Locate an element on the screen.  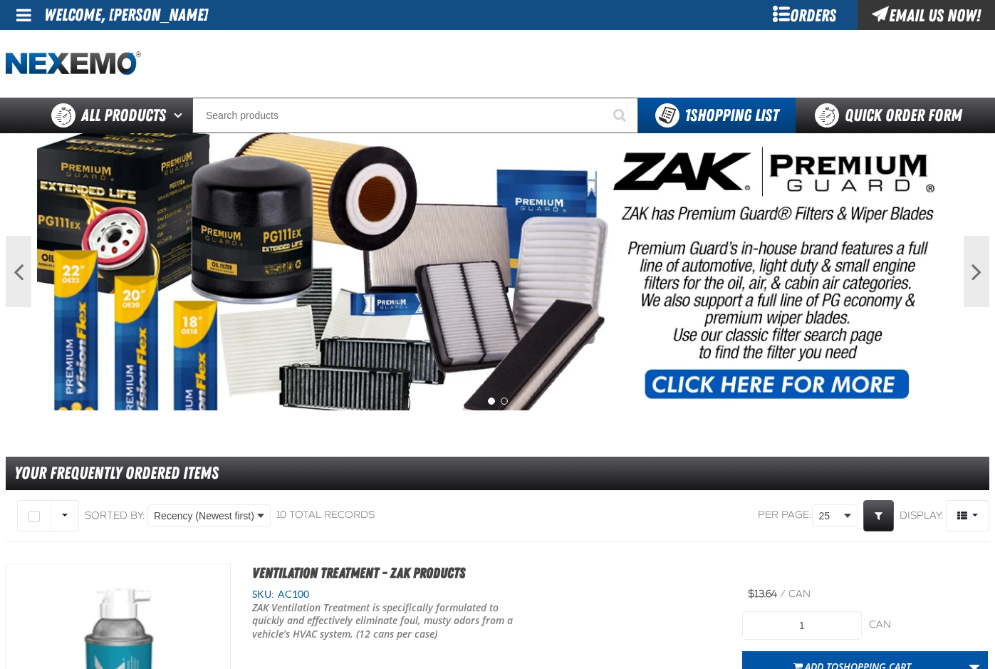
button: Product Grid Views Toolbar is located at coordinates (967, 516).